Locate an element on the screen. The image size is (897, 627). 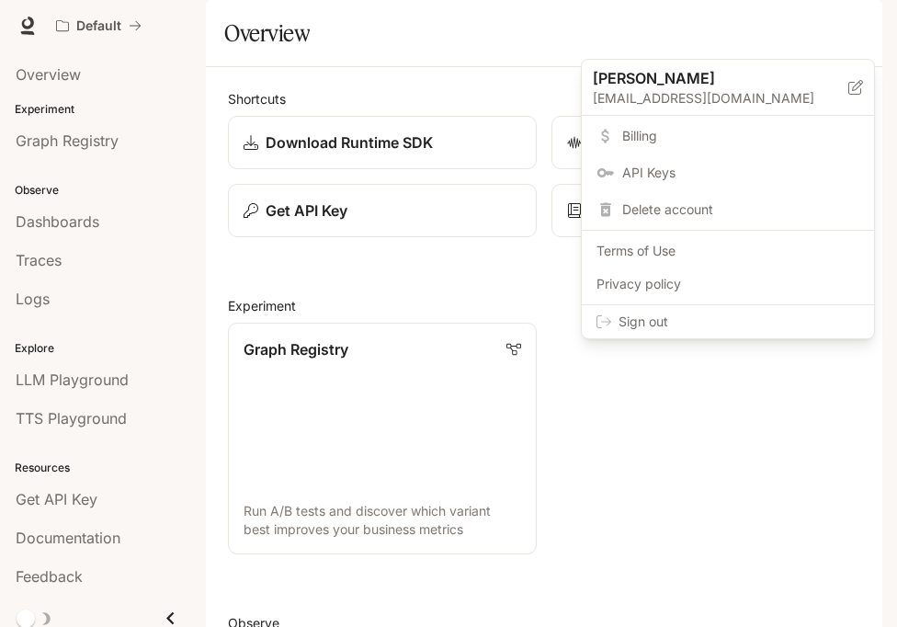
span: API Keys is located at coordinates (741, 173).